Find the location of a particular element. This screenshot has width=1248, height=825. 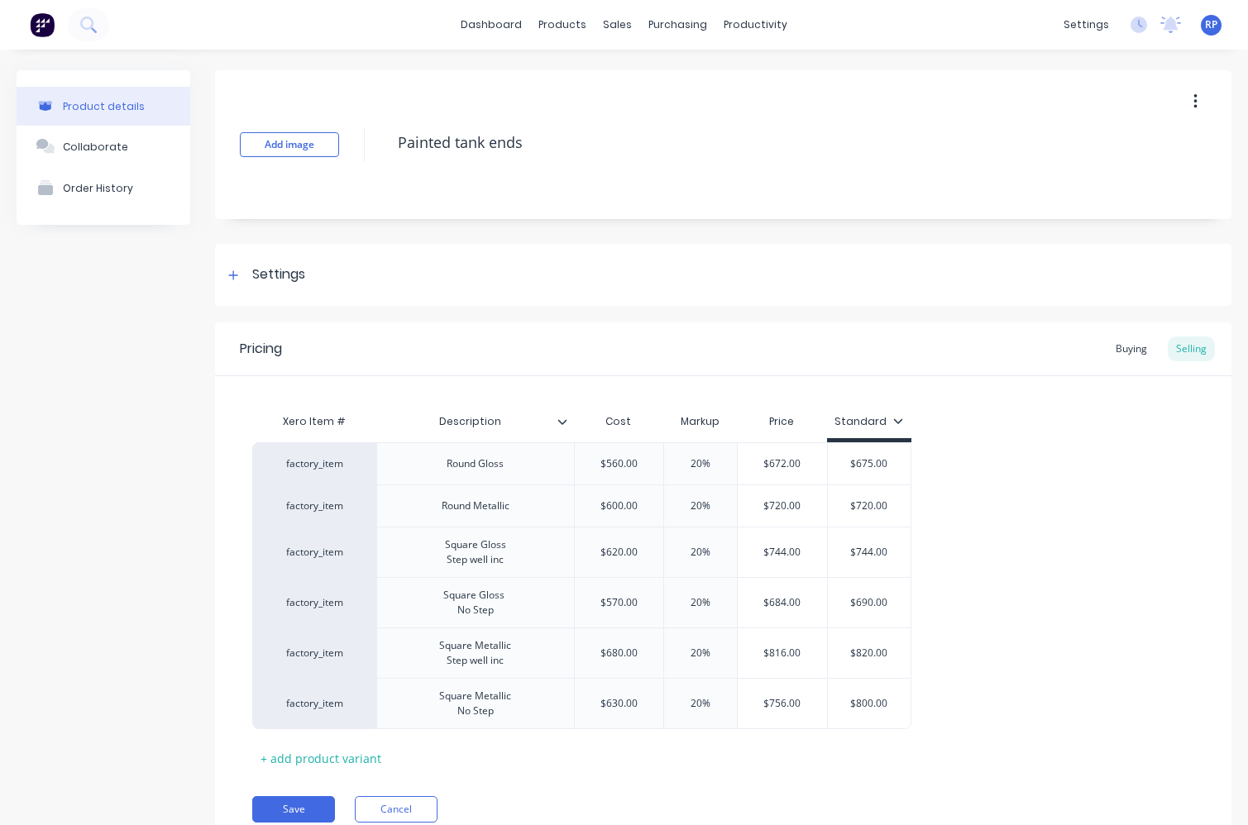

button: Product details is located at coordinates (103, 106).